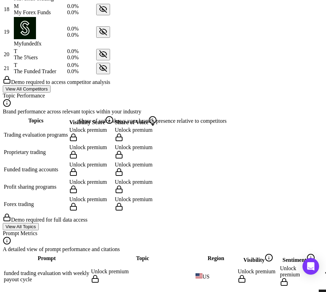 This screenshot has width=326, height=292. Describe the element at coordinates (8, 9) in the screenshot. I see `div: 18` at that location.